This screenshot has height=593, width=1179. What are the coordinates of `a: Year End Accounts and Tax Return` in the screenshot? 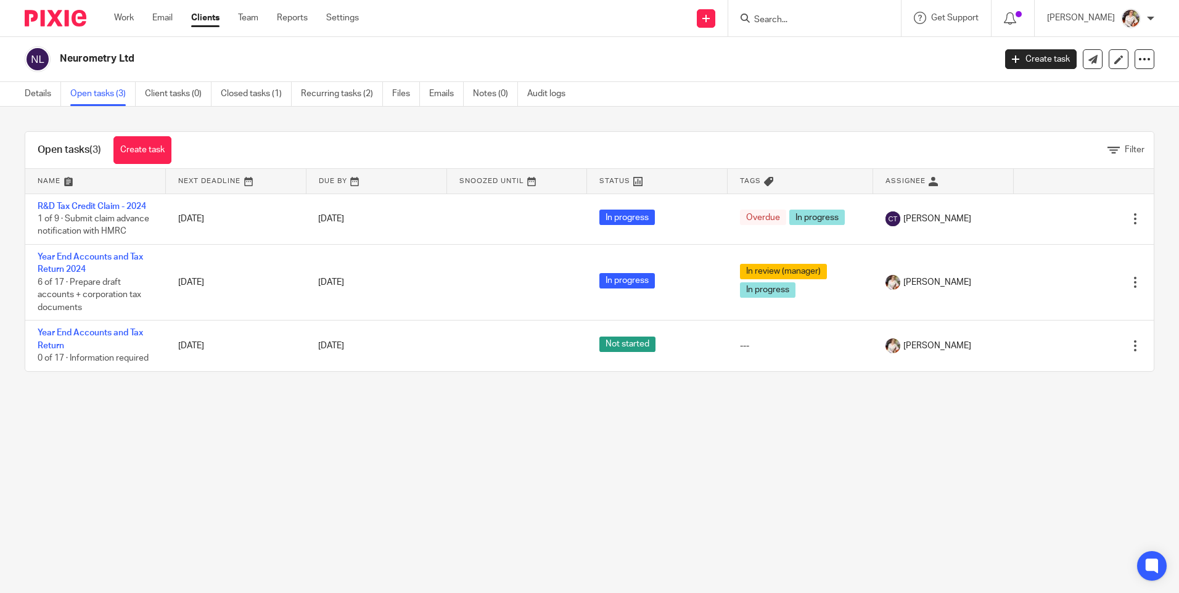 It's located at (90, 339).